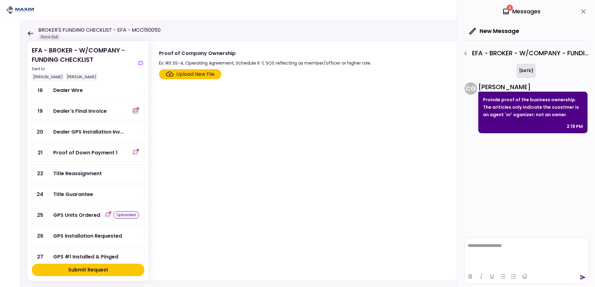 The image size is (595, 287). I want to click on div: Title Guarantee, so click(73, 194).